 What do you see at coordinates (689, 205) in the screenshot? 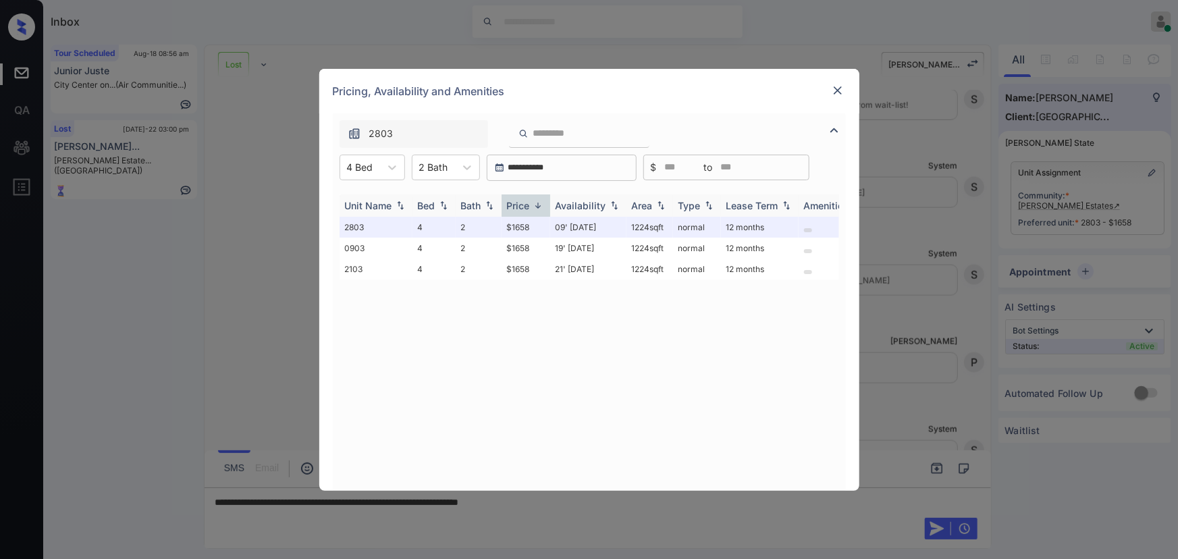
I see `div: Type` at bounding box center [689, 205].